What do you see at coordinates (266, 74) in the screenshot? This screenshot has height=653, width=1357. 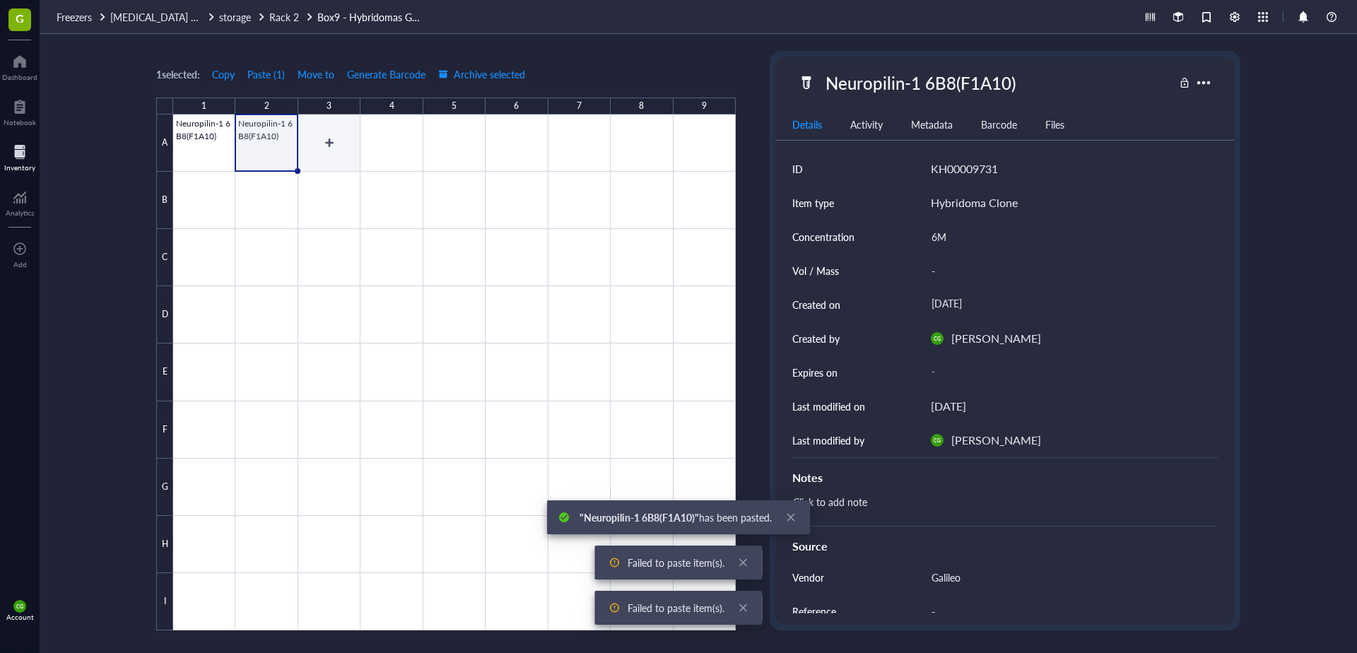 I see `button: Paste (1)` at bounding box center [266, 74].